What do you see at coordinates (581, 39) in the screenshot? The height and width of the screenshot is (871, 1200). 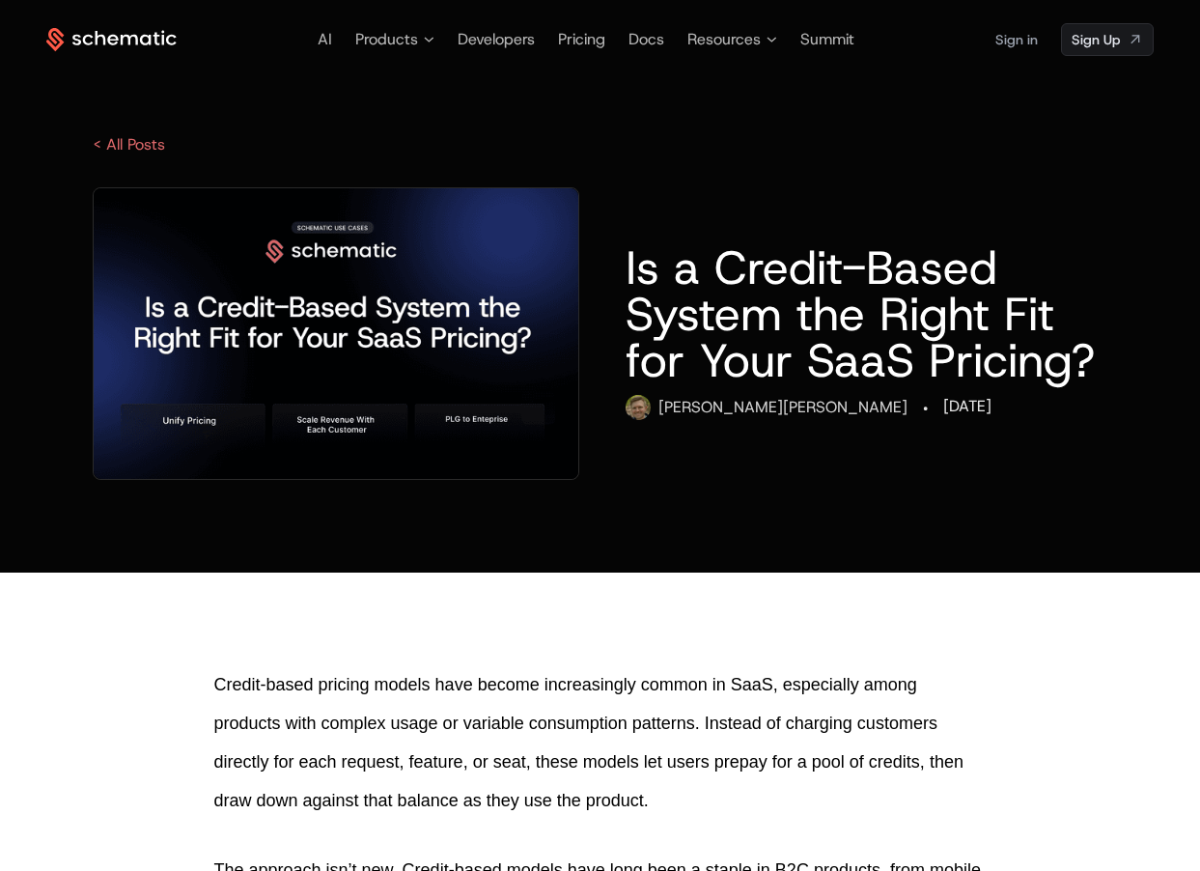 I see `a: Pricing` at bounding box center [581, 39].